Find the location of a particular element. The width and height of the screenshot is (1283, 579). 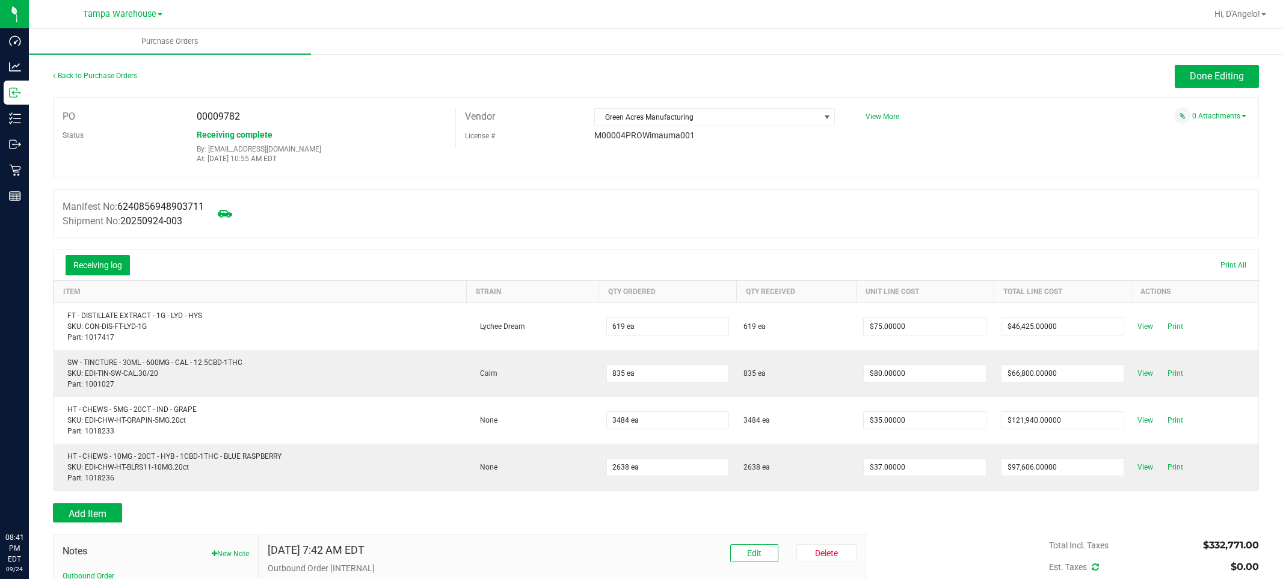

a: Back to Purchase Orders is located at coordinates (95, 76).